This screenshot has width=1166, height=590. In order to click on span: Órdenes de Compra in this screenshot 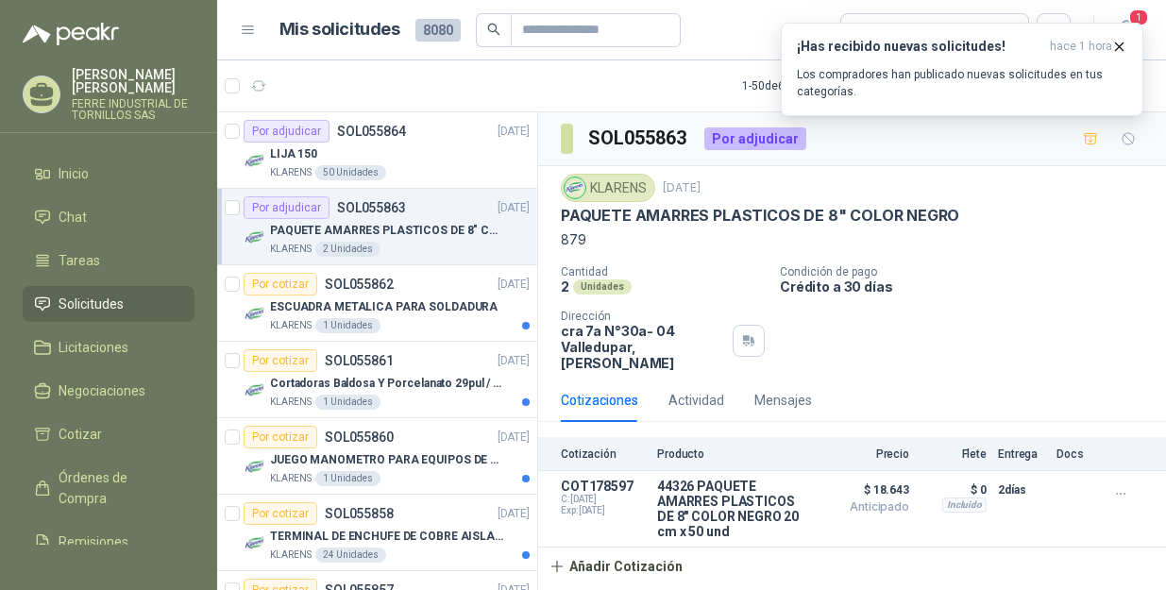, I will do `click(117, 488)`.